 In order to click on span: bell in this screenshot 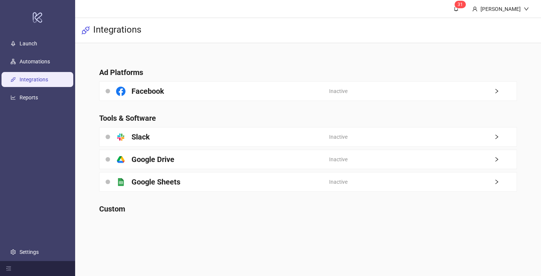, I will do `click(456, 9)`.